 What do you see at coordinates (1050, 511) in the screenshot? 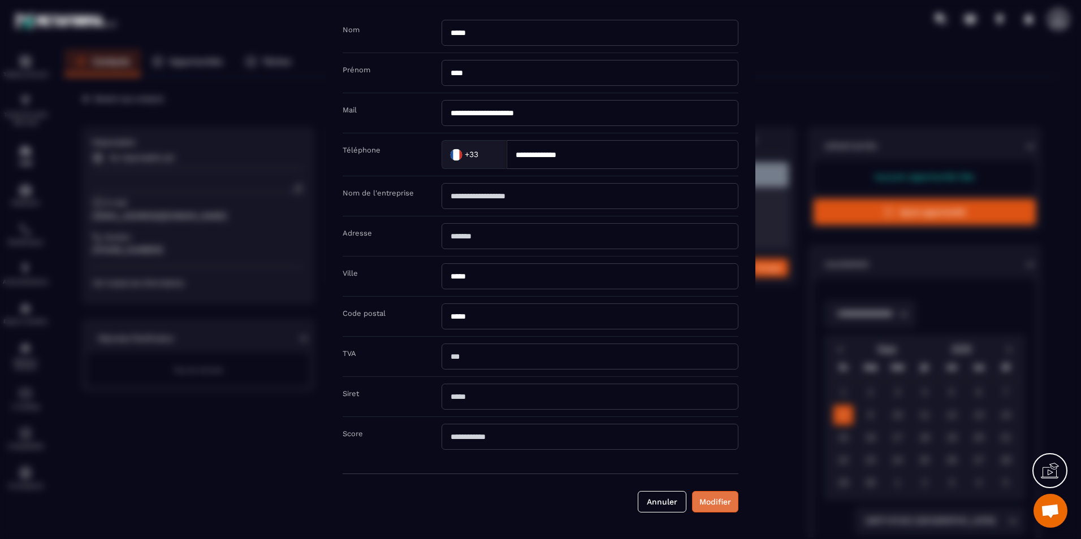
I see `div: Ouvrir le chat` at bounding box center [1050, 511].